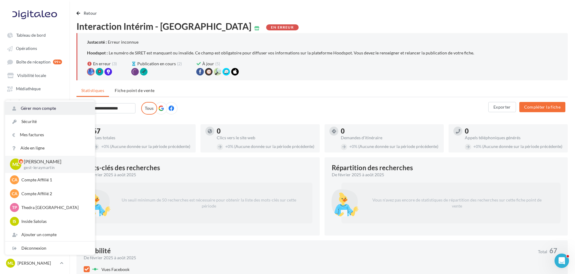  I want to click on p: Justacoté :, so click(97, 42).